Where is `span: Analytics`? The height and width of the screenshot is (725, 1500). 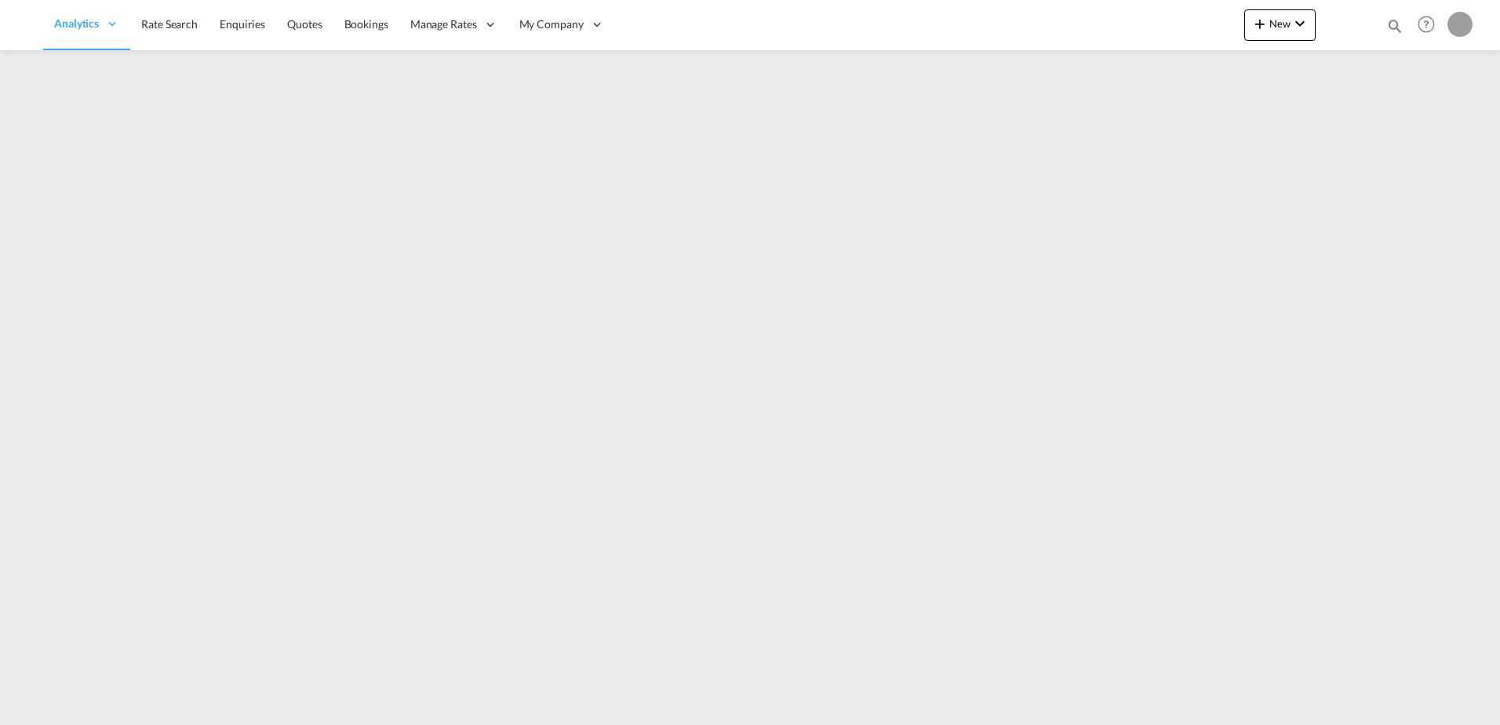 span: Analytics is located at coordinates (76, 24).